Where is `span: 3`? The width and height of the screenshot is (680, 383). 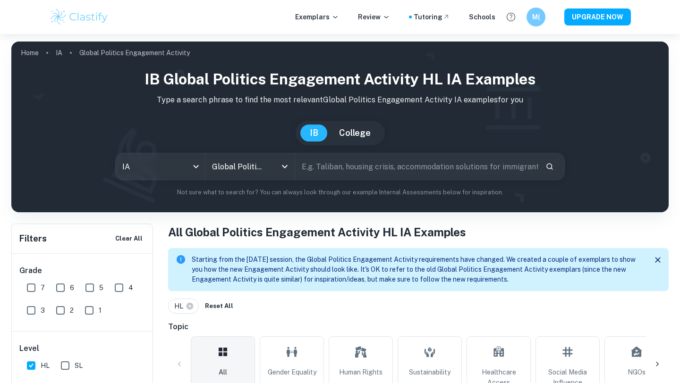
span: 3 is located at coordinates (42, 311).